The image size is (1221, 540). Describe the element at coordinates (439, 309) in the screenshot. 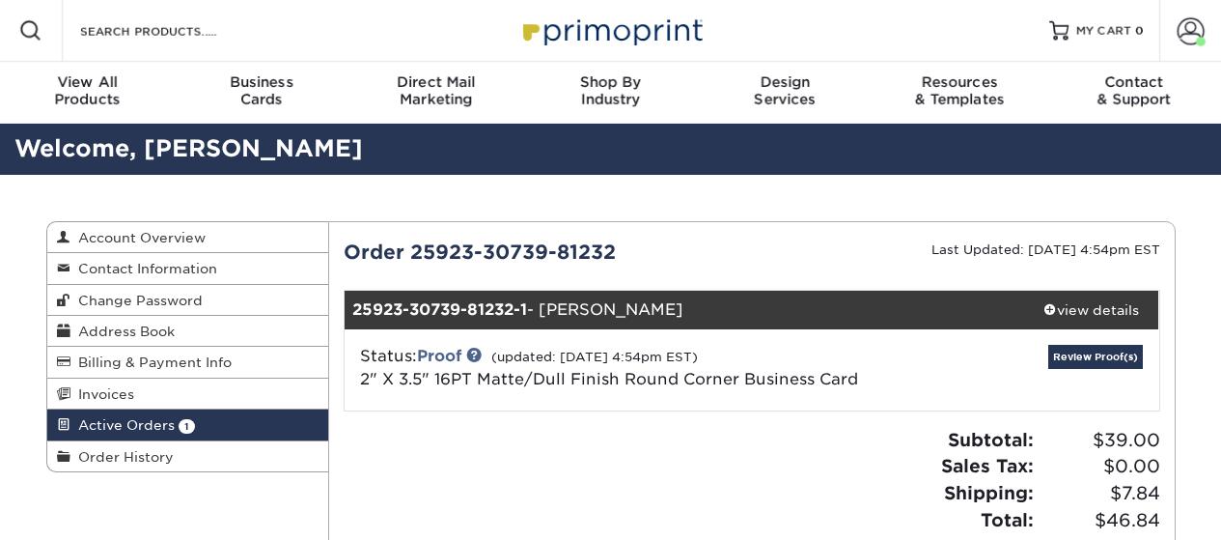

I see `strong: 25923-30739-81232-1` at that location.